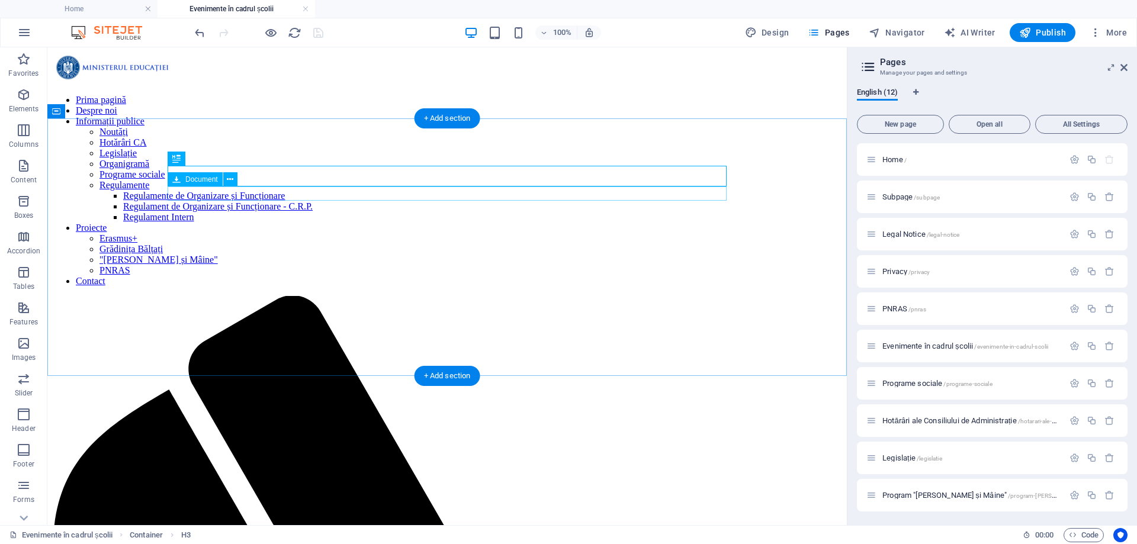 The width and height of the screenshot is (1137, 544). What do you see at coordinates (1042, 33) in the screenshot?
I see `button: Publish` at bounding box center [1042, 33].